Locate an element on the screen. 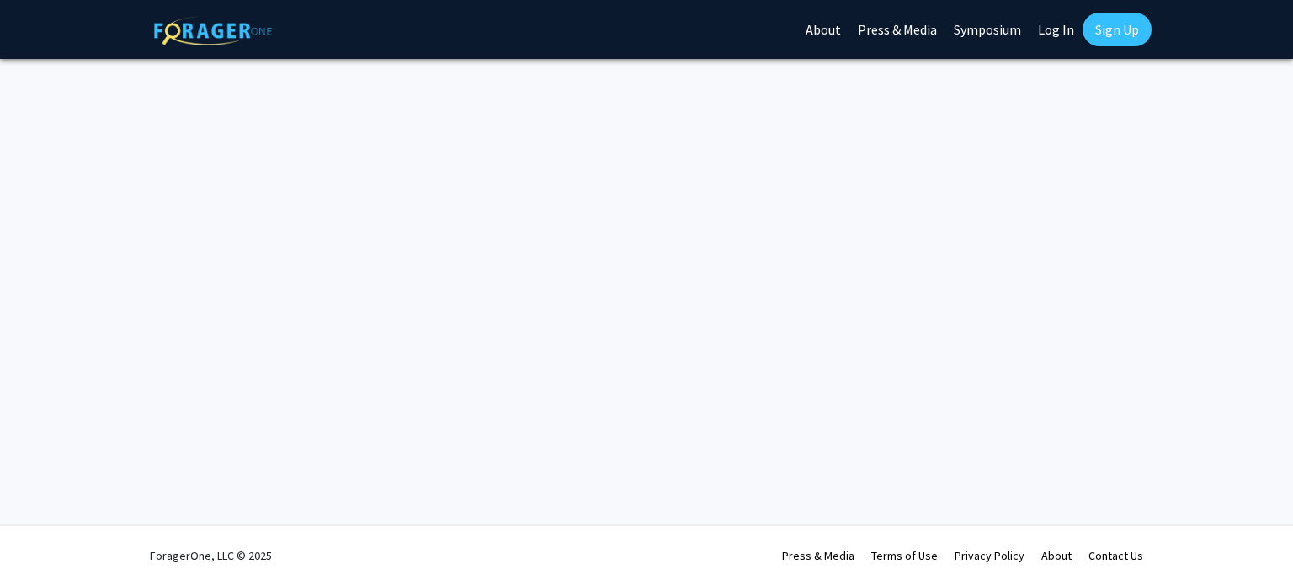 The width and height of the screenshot is (1293, 585). a: Terms of Use is located at coordinates (904, 556).